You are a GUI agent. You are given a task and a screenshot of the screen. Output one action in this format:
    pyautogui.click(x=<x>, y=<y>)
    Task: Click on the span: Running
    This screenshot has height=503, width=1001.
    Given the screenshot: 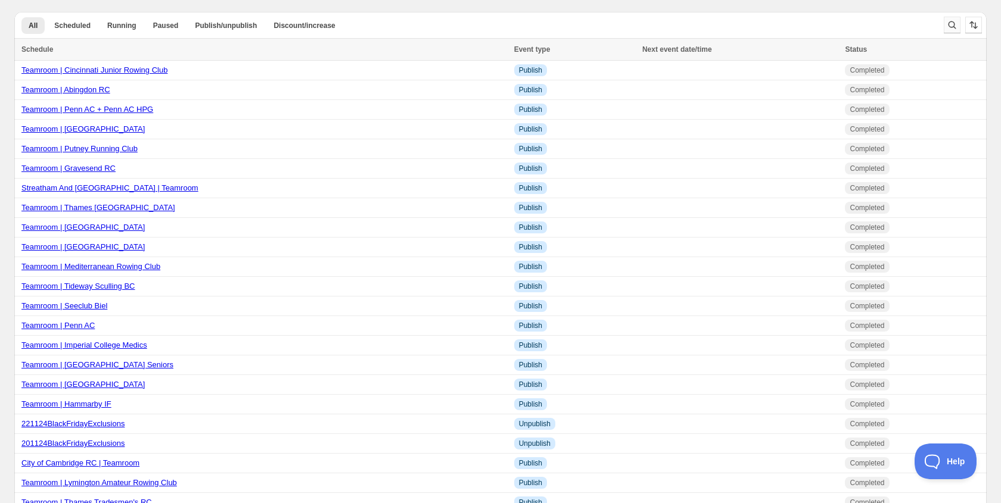 What is the action you would take?
    pyautogui.click(x=122, y=26)
    